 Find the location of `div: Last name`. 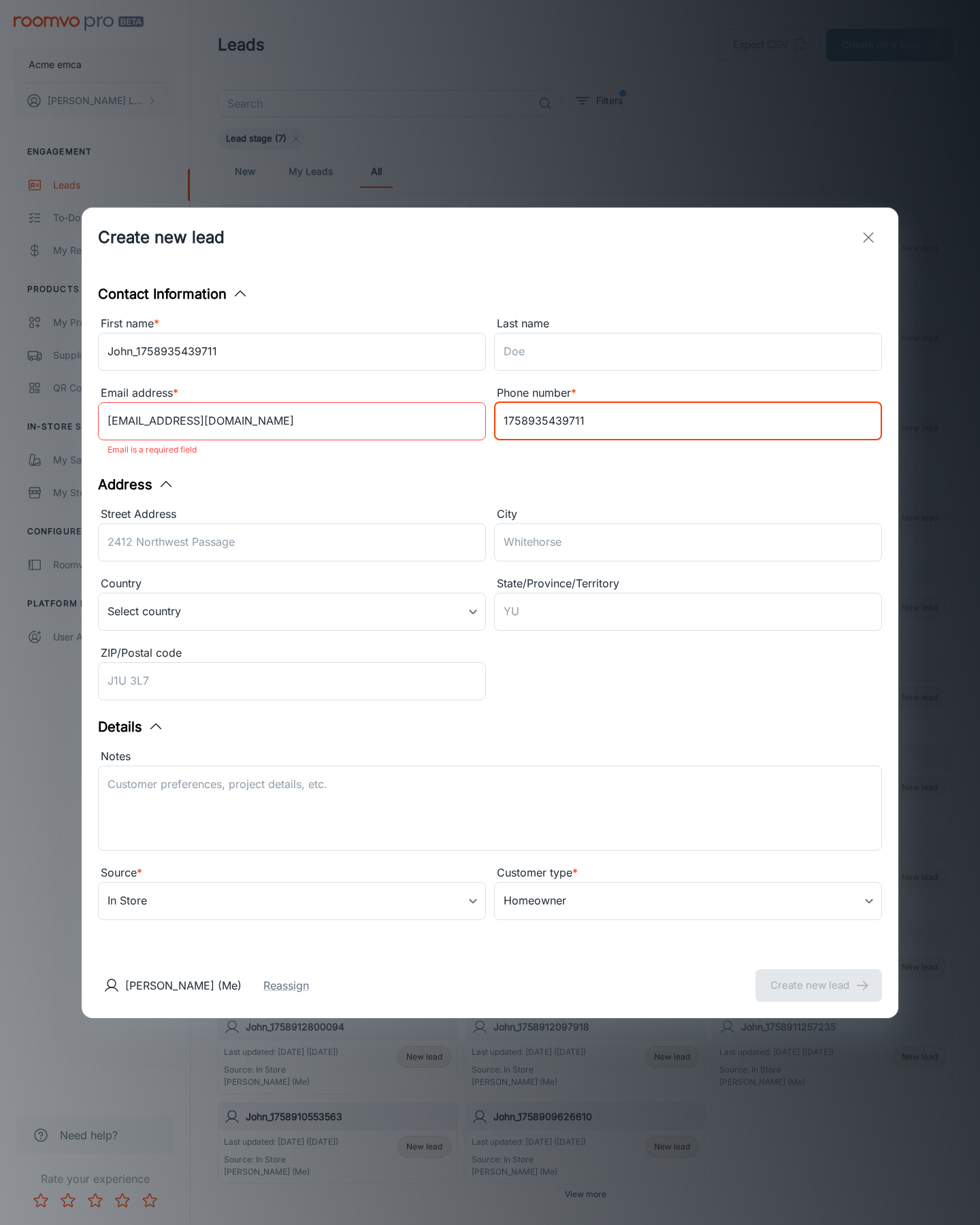

div: Last name is located at coordinates (688, 324).